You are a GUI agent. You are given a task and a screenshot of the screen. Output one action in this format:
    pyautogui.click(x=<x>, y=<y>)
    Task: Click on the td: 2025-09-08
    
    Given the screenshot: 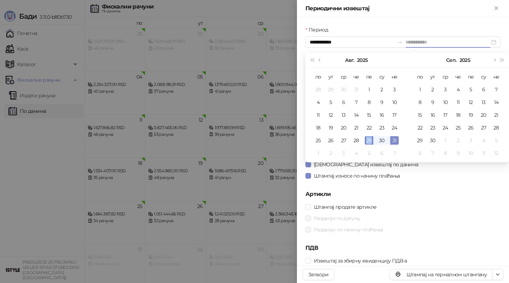 What is the action you would take?
    pyautogui.click(x=420, y=102)
    